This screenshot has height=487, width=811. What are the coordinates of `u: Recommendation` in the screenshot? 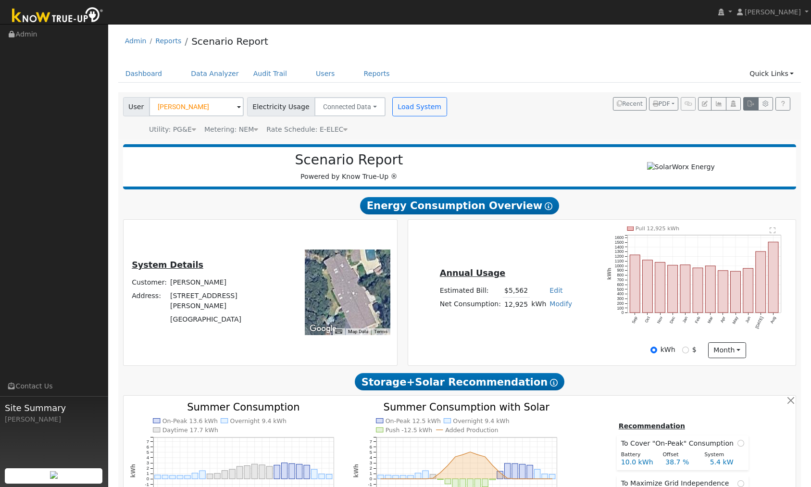 It's located at (652, 426).